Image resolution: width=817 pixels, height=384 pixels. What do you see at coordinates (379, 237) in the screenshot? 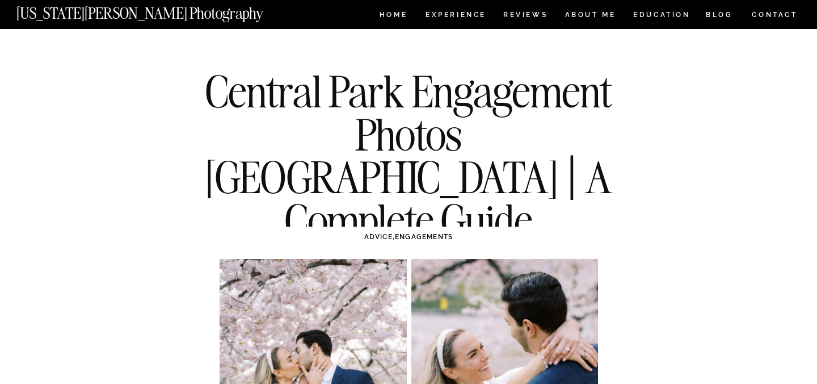
I see `a: ADVICE` at bounding box center [379, 237].